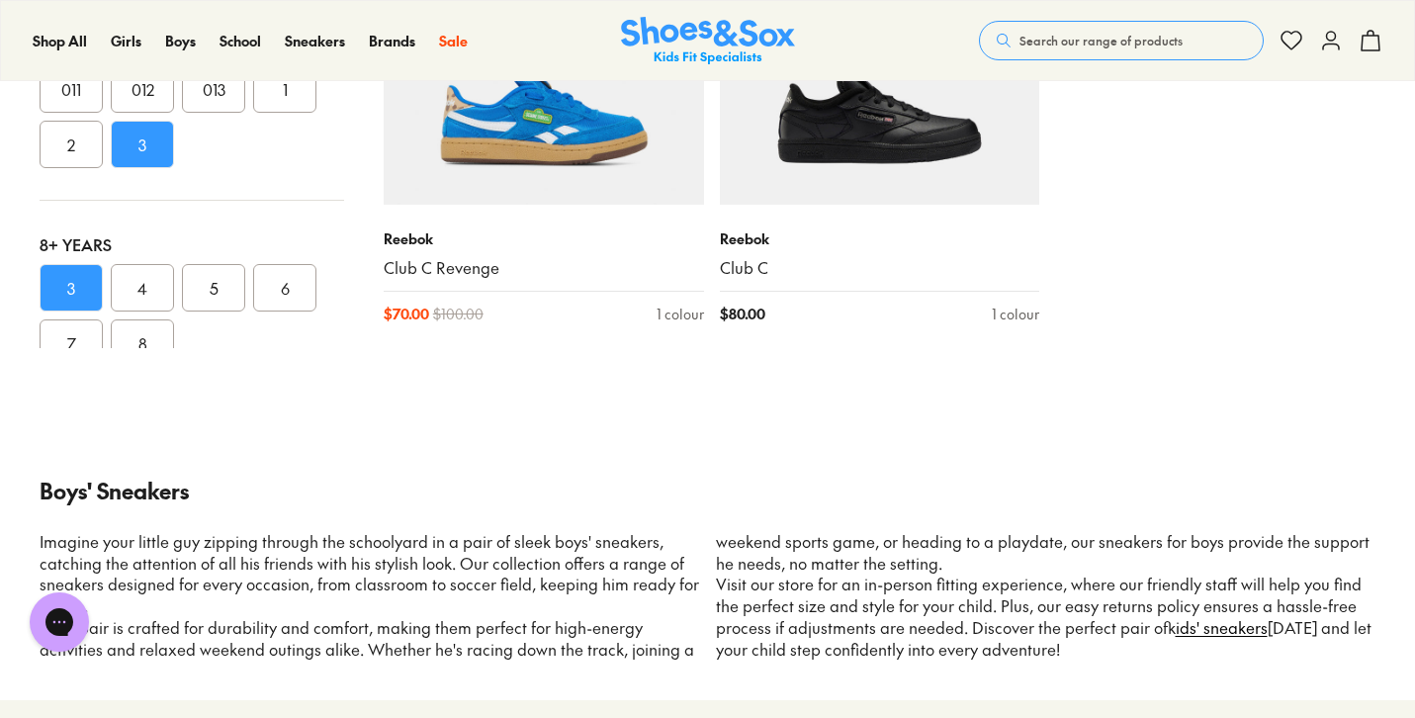  Describe the element at coordinates (1101, 41) in the screenshot. I see `span: Search our range of products` at that location.